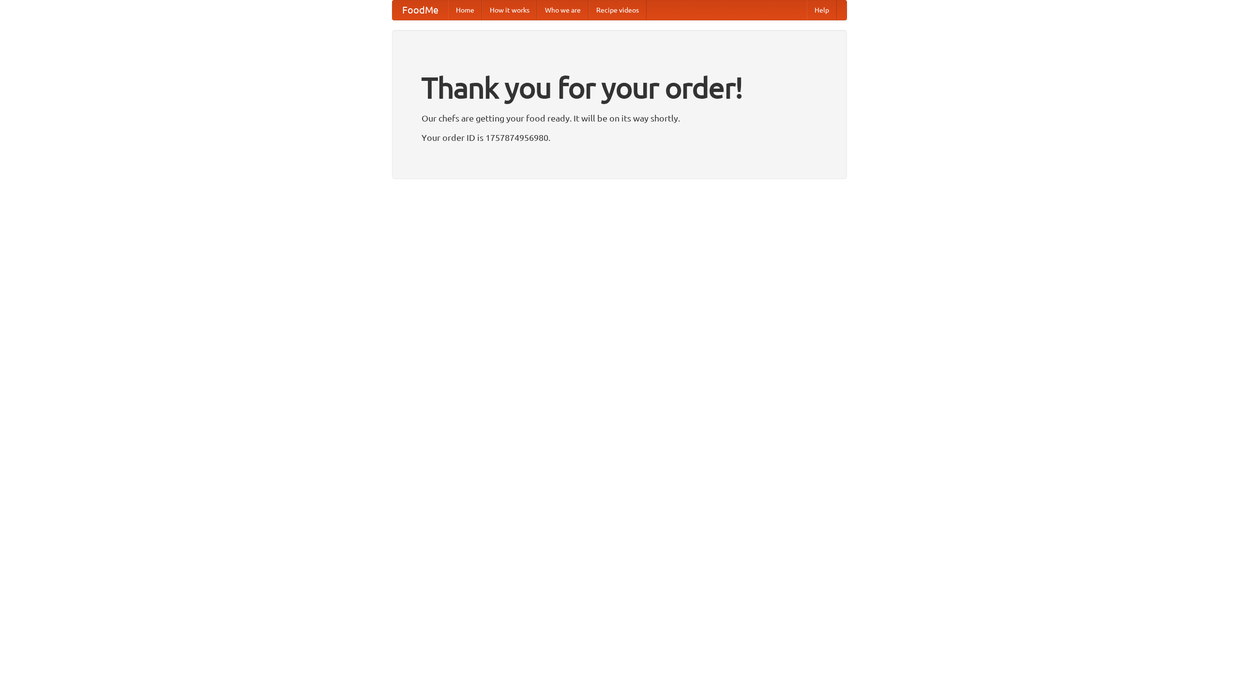 Image resolution: width=1239 pixels, height=685 pixels. I want to click on a: Recipe videos, so click(617, 10).